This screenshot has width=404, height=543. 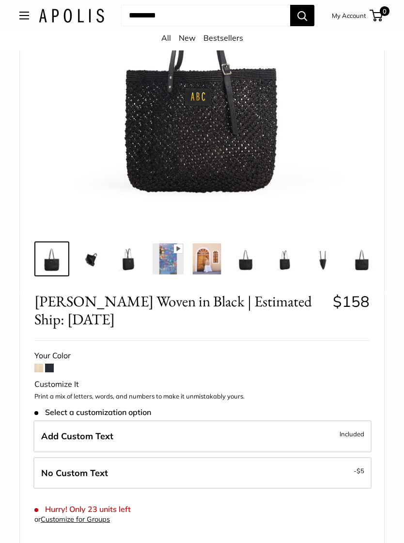 I want to click on p: Print a mix of letters, words, and numbers to make it unmistakably yours., so click(x=202, y=397).